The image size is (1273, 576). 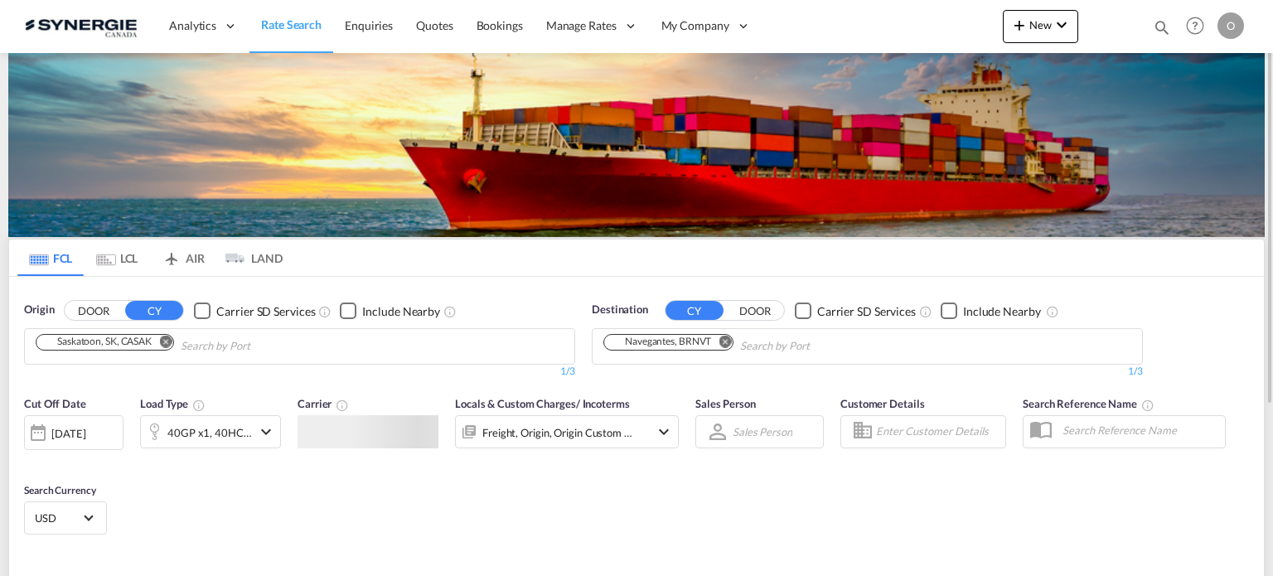 What do you see at coordinates (65, 517) in the screenshot?
I see `md-select: Select Currency: $ USDUnited States Dollar` at bounding box center [65, 517].